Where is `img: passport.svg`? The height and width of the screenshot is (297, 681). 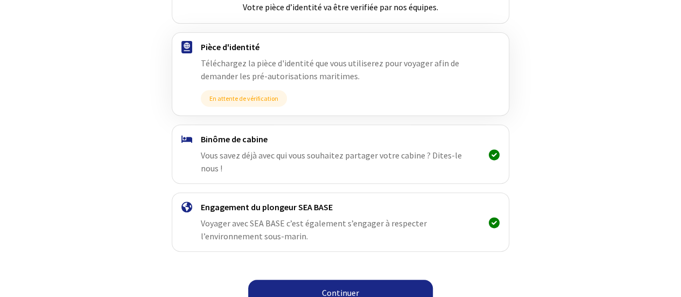 img: passport.svg is located at coordinates (187, 47).